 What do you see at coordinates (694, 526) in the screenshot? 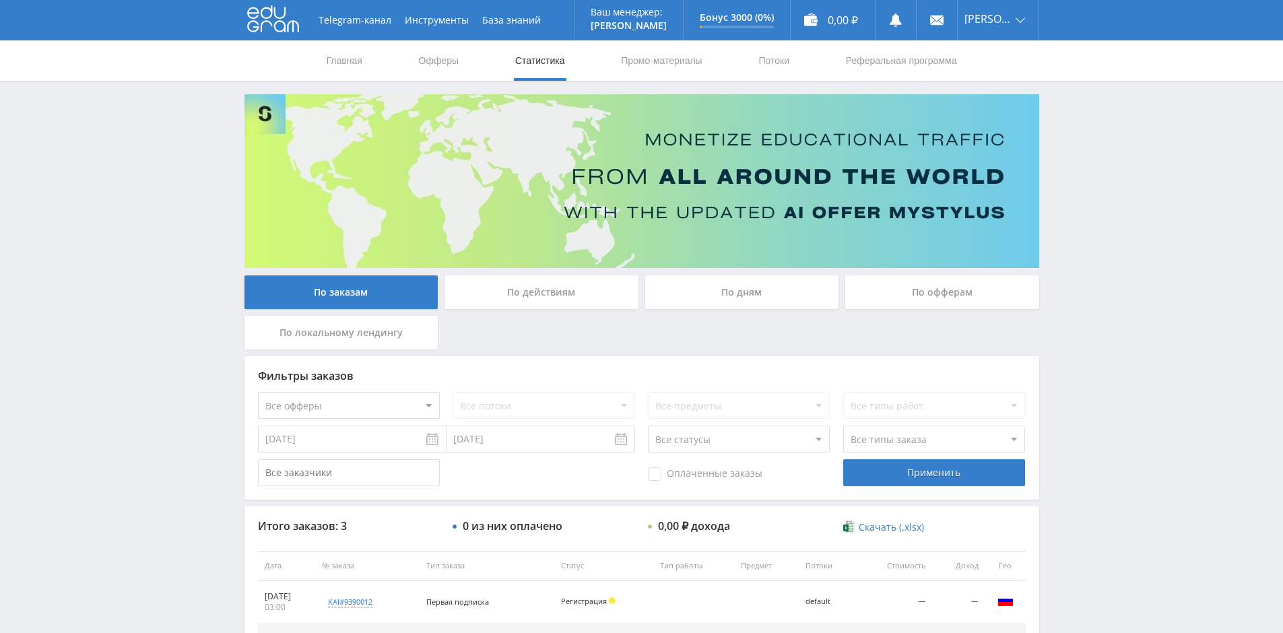
I see `div: 0,00 ₽ дохода` at bounding box center [694, 526].